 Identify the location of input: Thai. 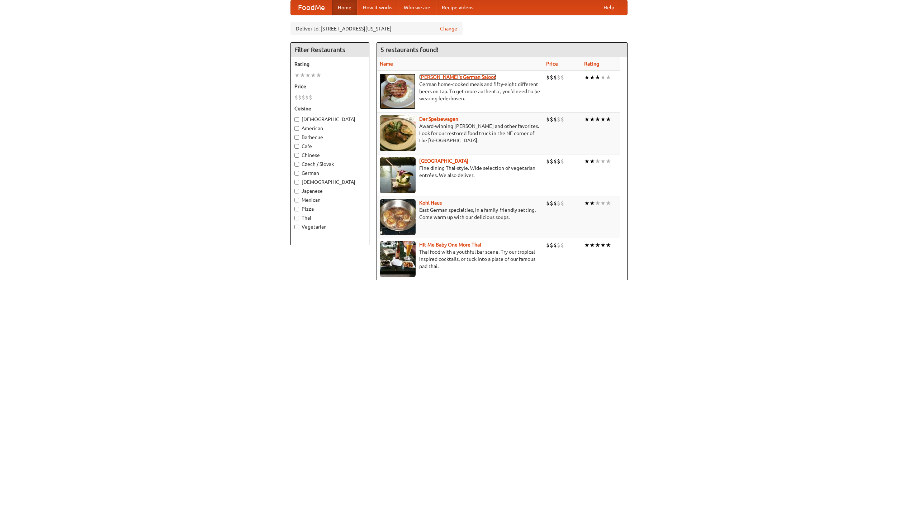
(297, 218).